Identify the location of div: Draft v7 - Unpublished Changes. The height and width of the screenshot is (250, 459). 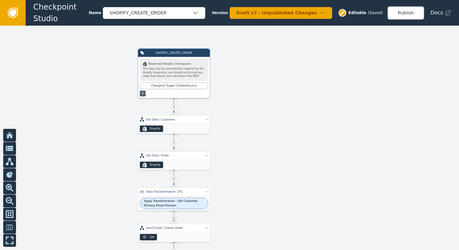
(278, 13).